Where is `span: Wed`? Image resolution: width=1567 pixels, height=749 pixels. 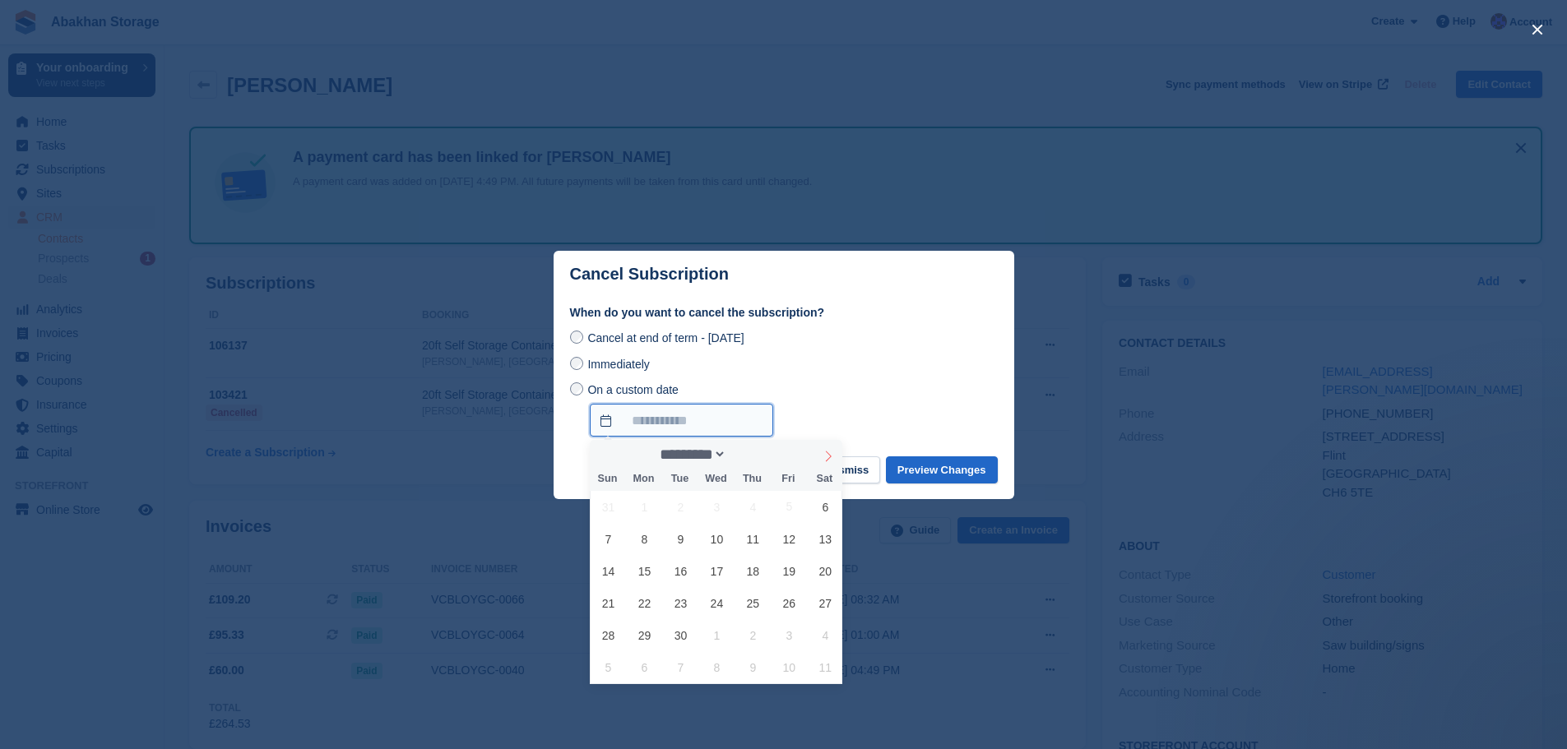 span: Wed is located at coordinates (716, 479).